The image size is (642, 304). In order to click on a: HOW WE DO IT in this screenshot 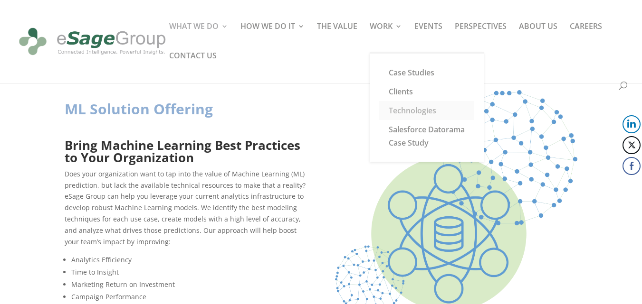, I will do `click(272, 38)`.